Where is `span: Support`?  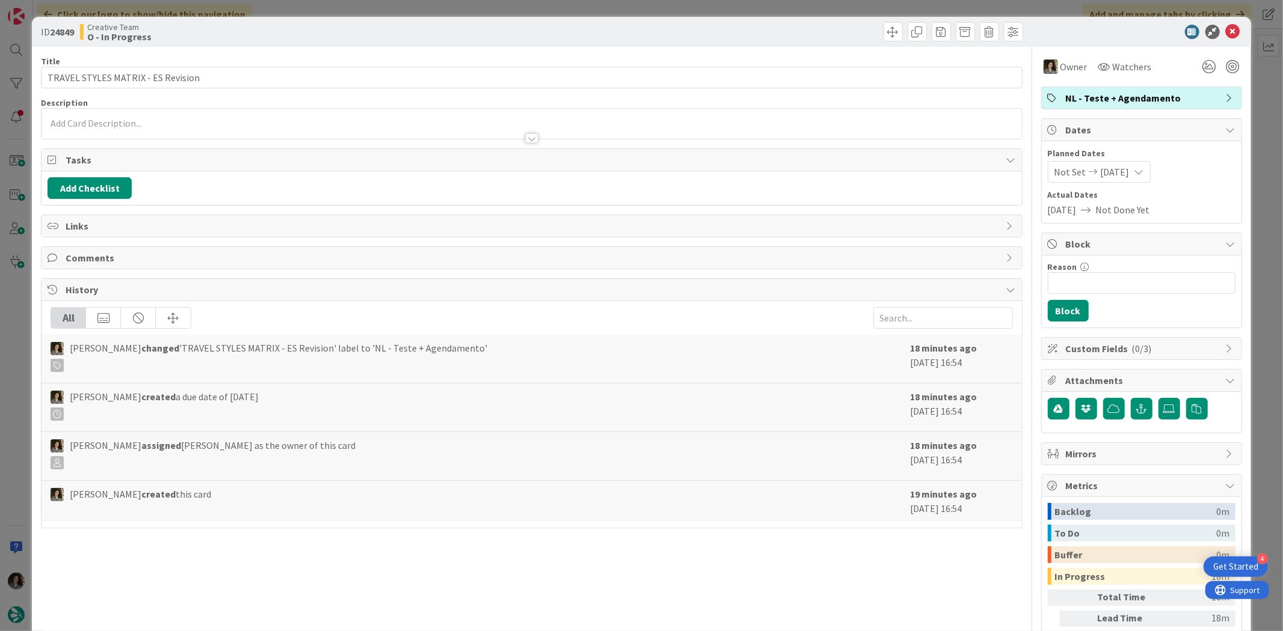 span: Support is located at coordinates (40, 9).